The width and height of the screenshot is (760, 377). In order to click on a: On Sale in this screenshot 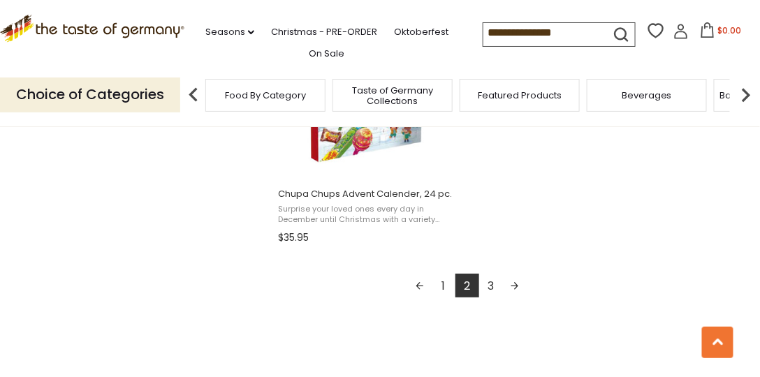, I will do `click(326, 54)`.